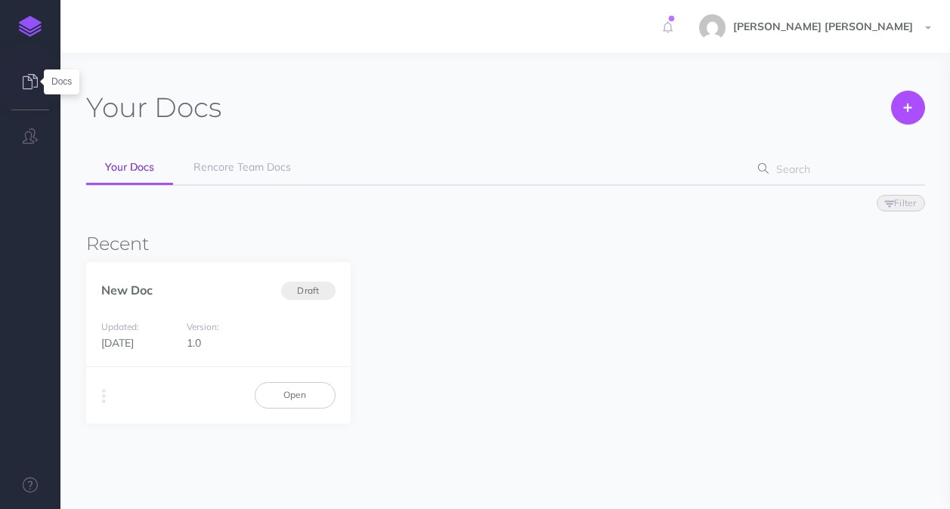 This screenshot has height=509, width=950. I want to click on span: Your, so click(116, 107).